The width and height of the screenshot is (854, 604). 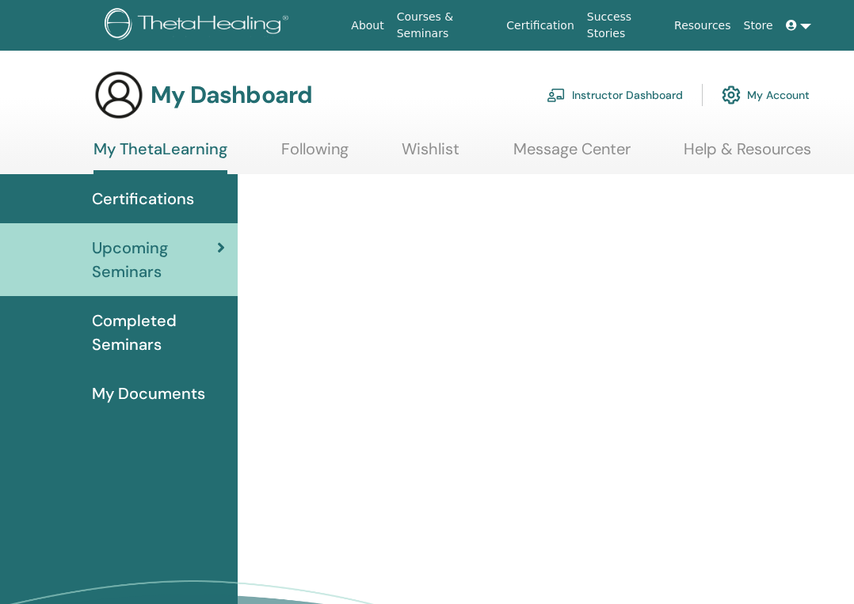 What do you see at coordinates (765, 95) in the screenshot?
I see `a: My Account` at bounding box center [765, 95].